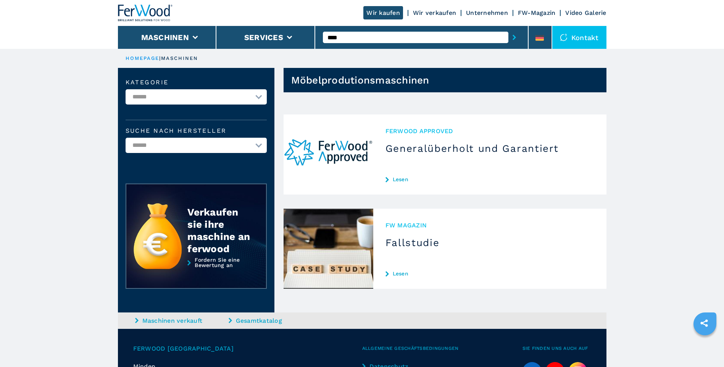 The width and height of the screenshot is (724, 367). What do you see at coordinates (537, 13) in the screenshot?
I see `a: FW-Magazin` at bounding box center [537, 13].